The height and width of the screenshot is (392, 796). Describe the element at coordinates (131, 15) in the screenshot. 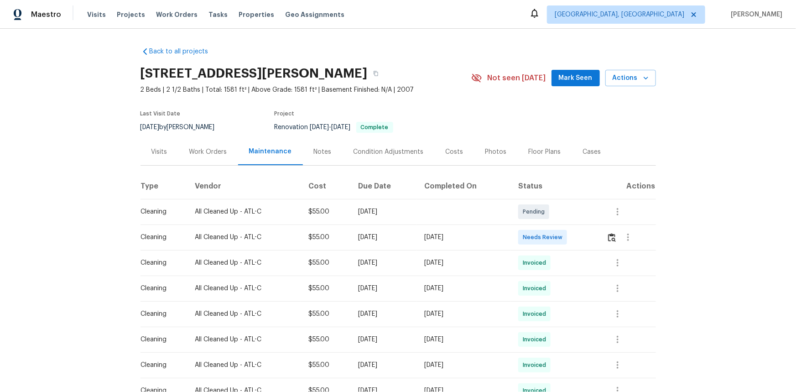

I see `span: Projects` at that location.